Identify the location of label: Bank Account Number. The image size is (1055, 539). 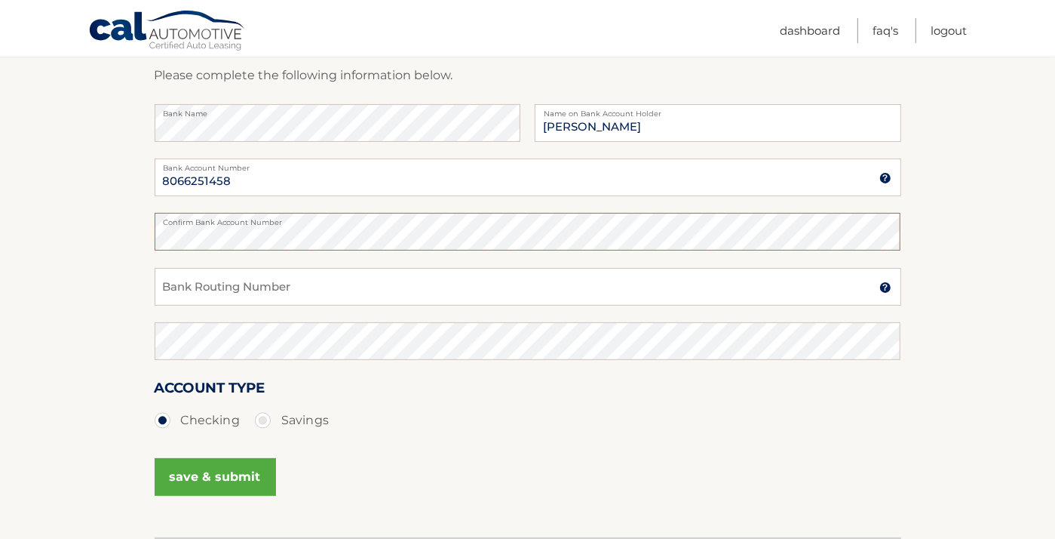
(528, 164).